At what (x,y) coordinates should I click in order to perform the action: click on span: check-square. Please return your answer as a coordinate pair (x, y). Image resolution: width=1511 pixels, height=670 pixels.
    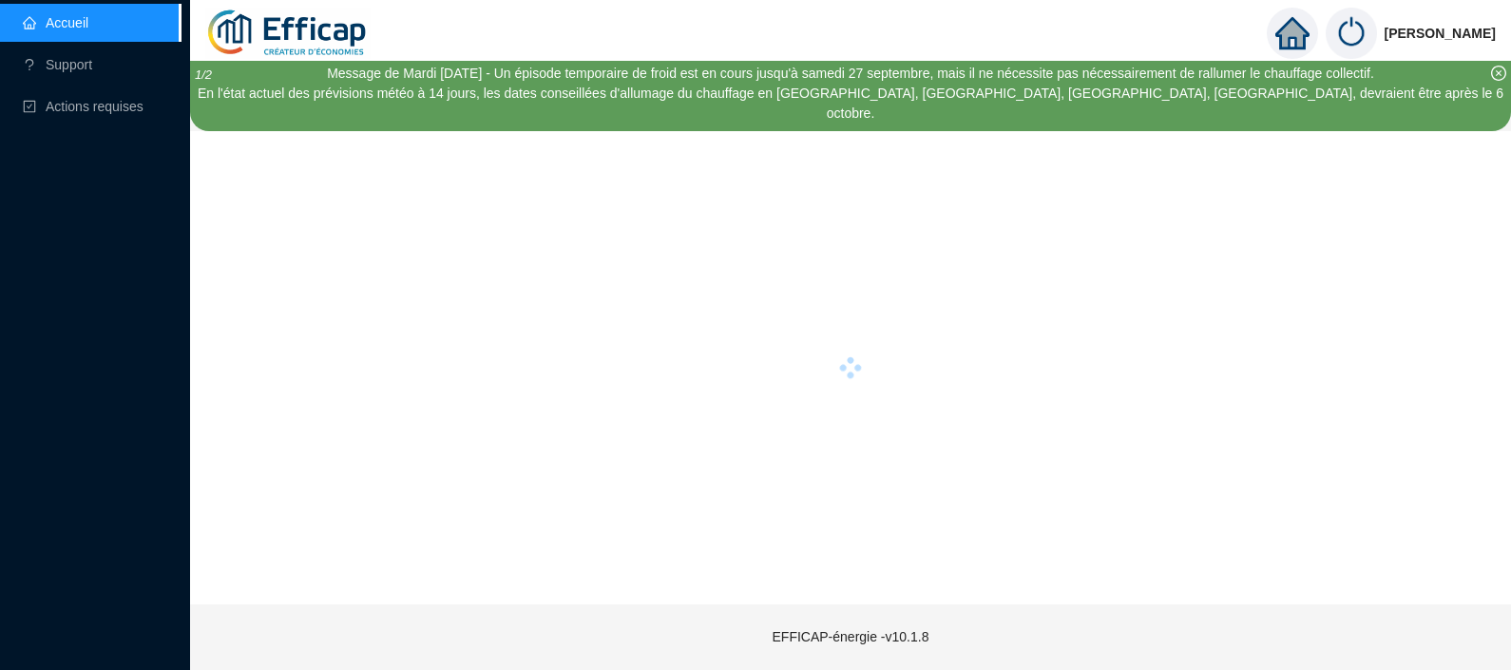
    Looking at the image, I should click on (29, 106).